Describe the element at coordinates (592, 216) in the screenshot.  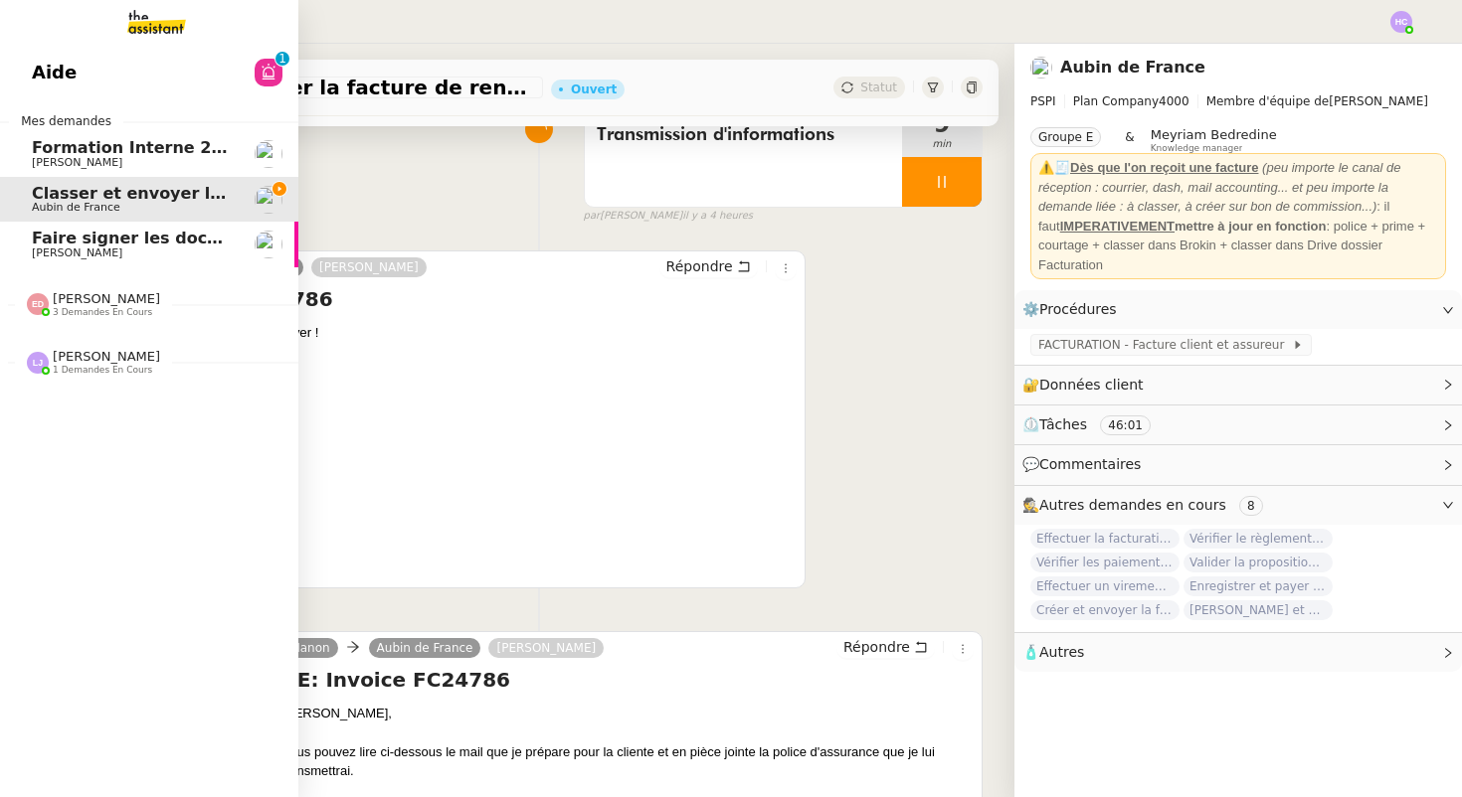
I see `span: par` at that location.